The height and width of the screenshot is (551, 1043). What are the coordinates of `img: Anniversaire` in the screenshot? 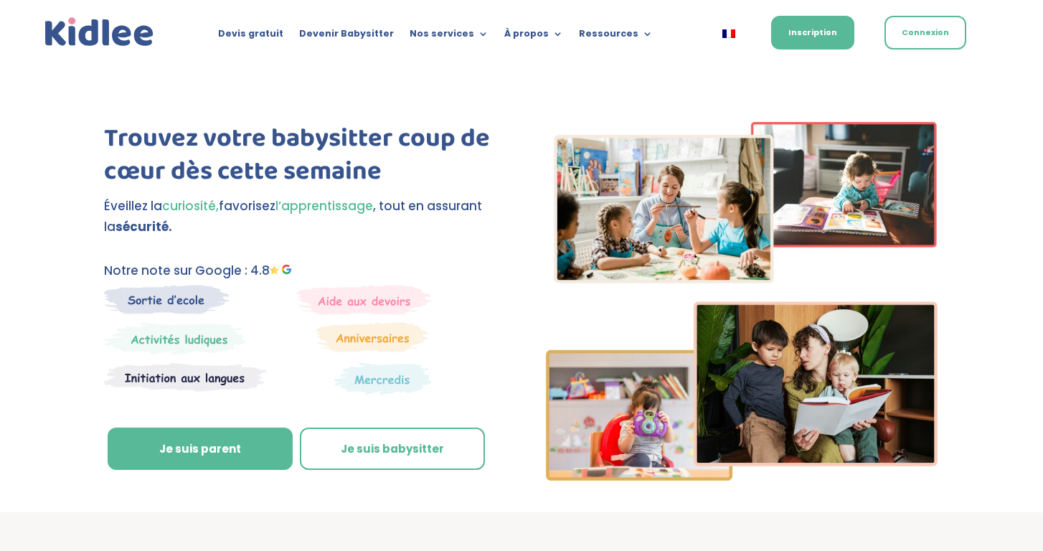 It's located at (372, 337).